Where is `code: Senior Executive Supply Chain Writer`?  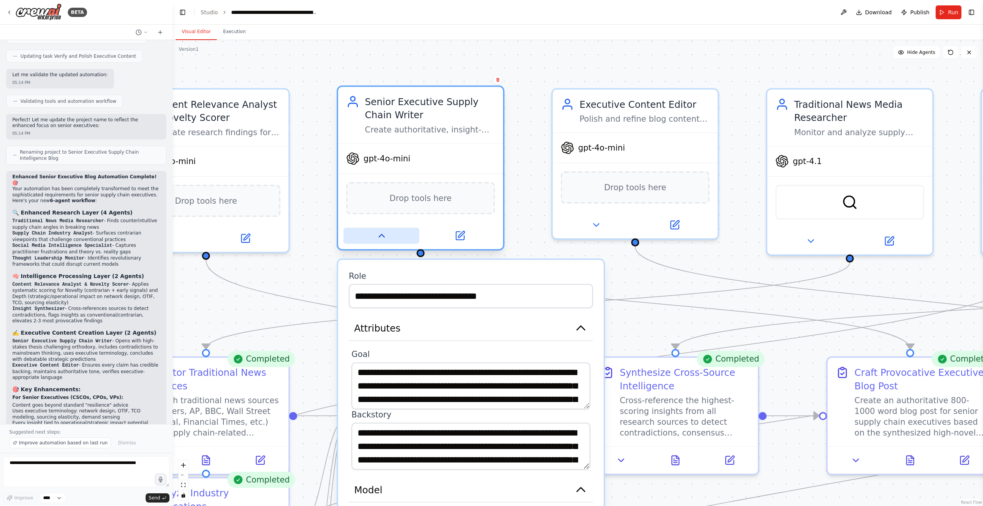 code: Senior Executive Supply Chain Writer is located at coordinates (62, 341).